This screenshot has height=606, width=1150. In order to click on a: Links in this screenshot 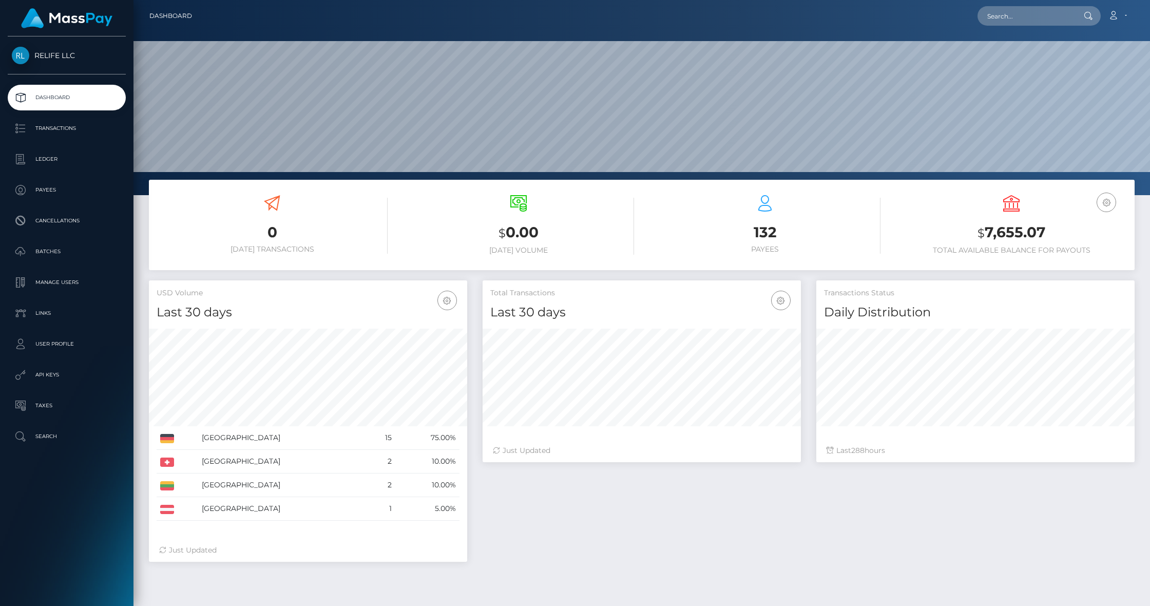, I will do `click(67, 313)`.